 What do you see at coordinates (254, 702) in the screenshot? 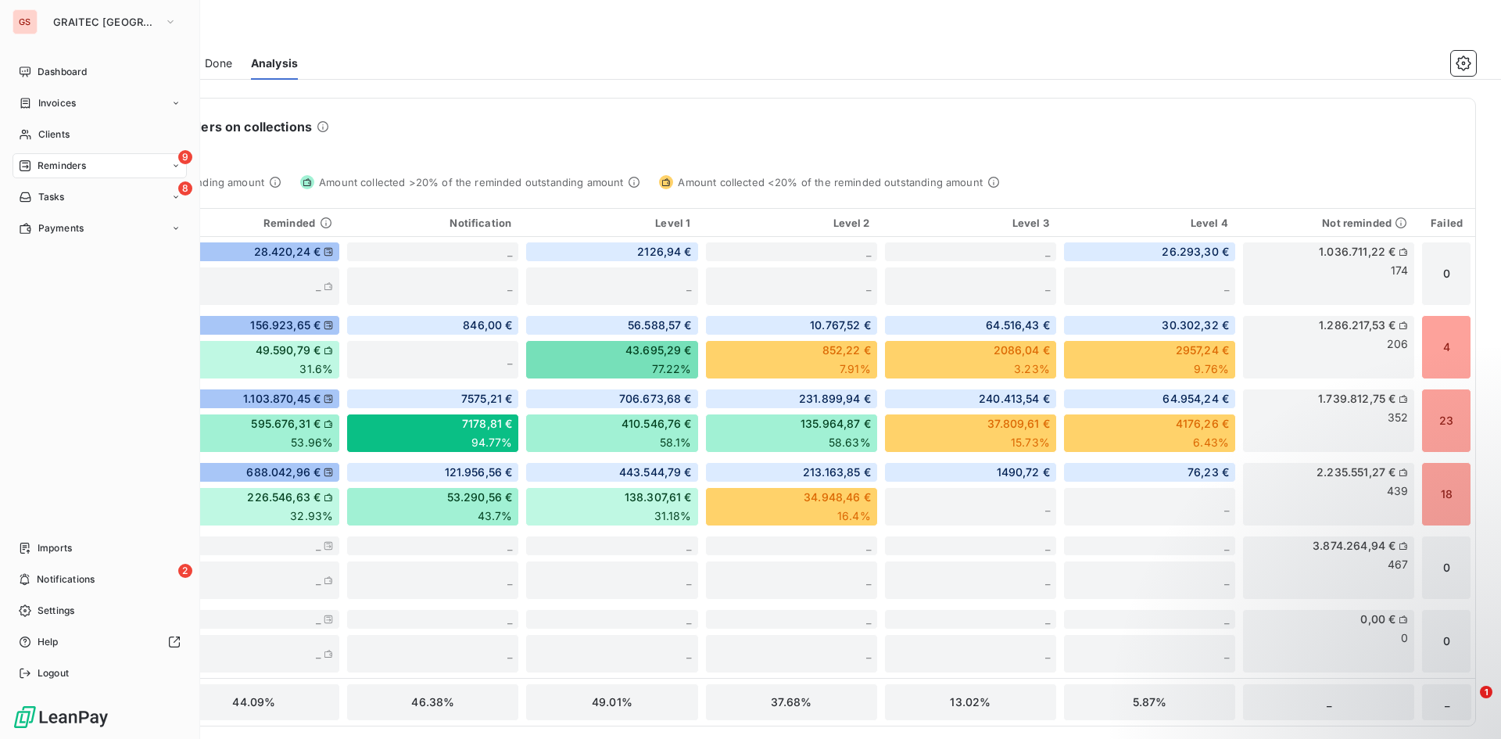
I see `div: 44.09%` at bounding box center [254, 702].